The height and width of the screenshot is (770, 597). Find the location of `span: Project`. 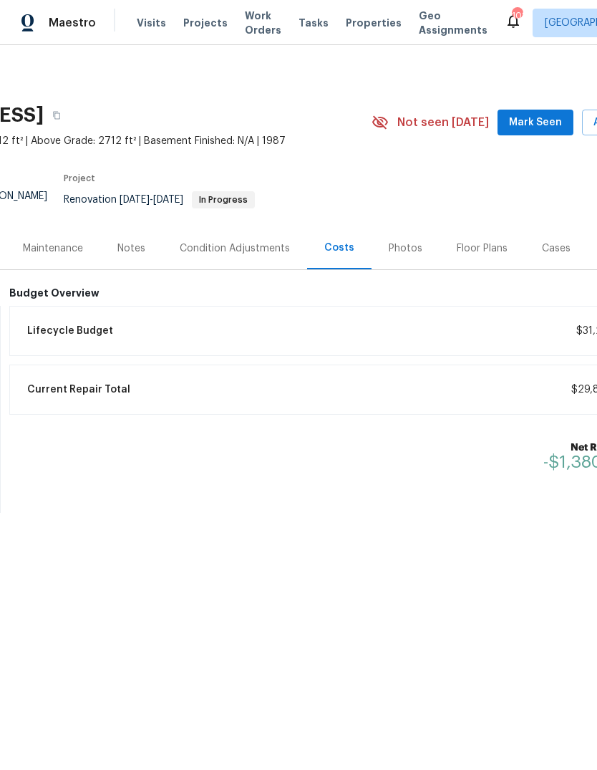

span: Project is located at coordinates (80, 178).